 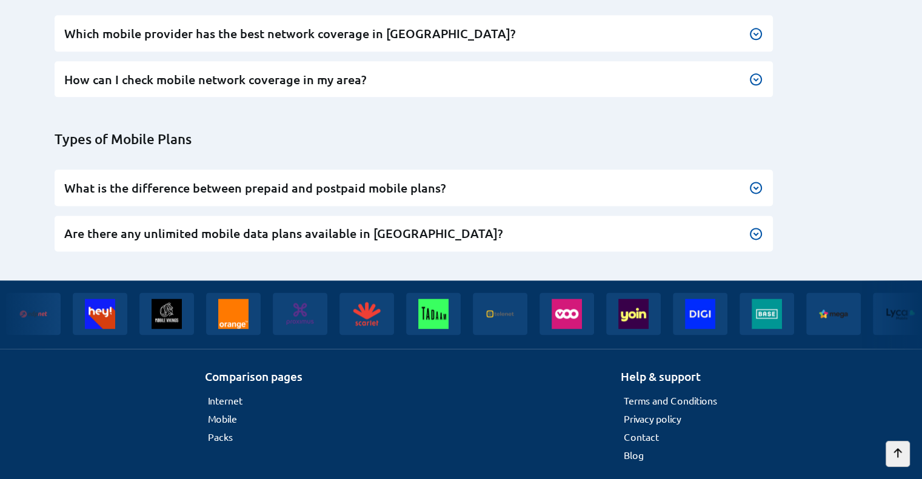 What do you see at coordinates (764, 314) in the screenshot?
I see `img: Base banner logo` at bounding box center [764, 314].